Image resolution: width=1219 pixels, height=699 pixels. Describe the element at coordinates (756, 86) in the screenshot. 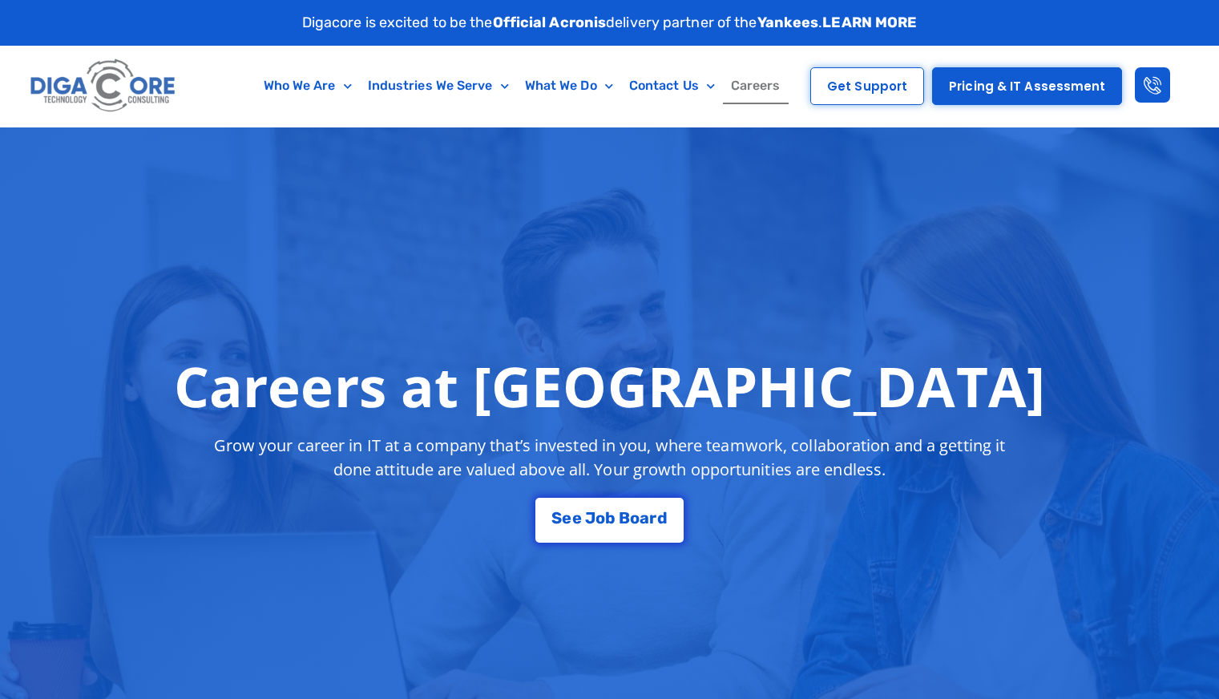

I see `a: Careers` at that location.